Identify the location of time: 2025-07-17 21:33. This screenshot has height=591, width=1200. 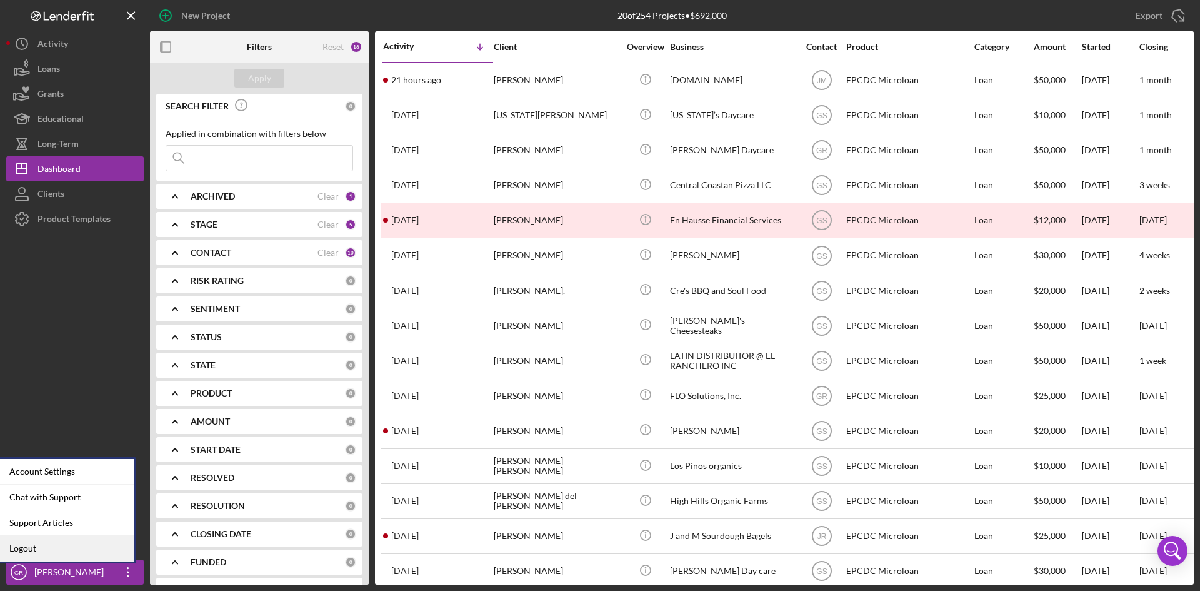
(405, 361).